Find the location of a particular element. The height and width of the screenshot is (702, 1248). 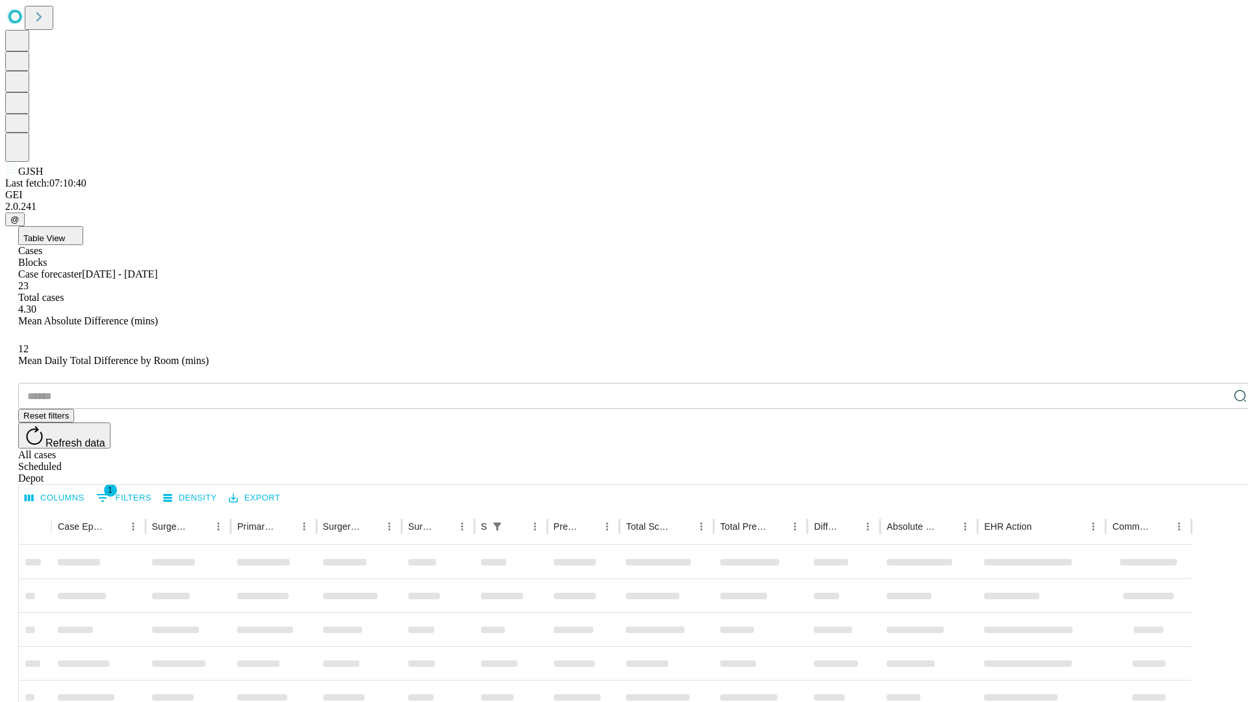

span: Refresh data is located at coordinates (75, 443).